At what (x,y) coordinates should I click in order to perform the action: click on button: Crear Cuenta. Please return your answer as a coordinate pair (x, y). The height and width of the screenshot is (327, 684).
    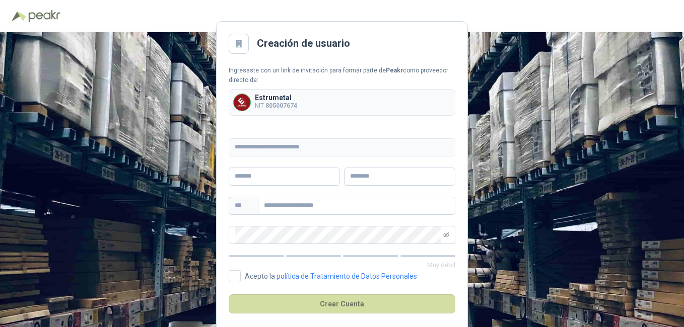
    Looking at the image, I should click on (342, 304).